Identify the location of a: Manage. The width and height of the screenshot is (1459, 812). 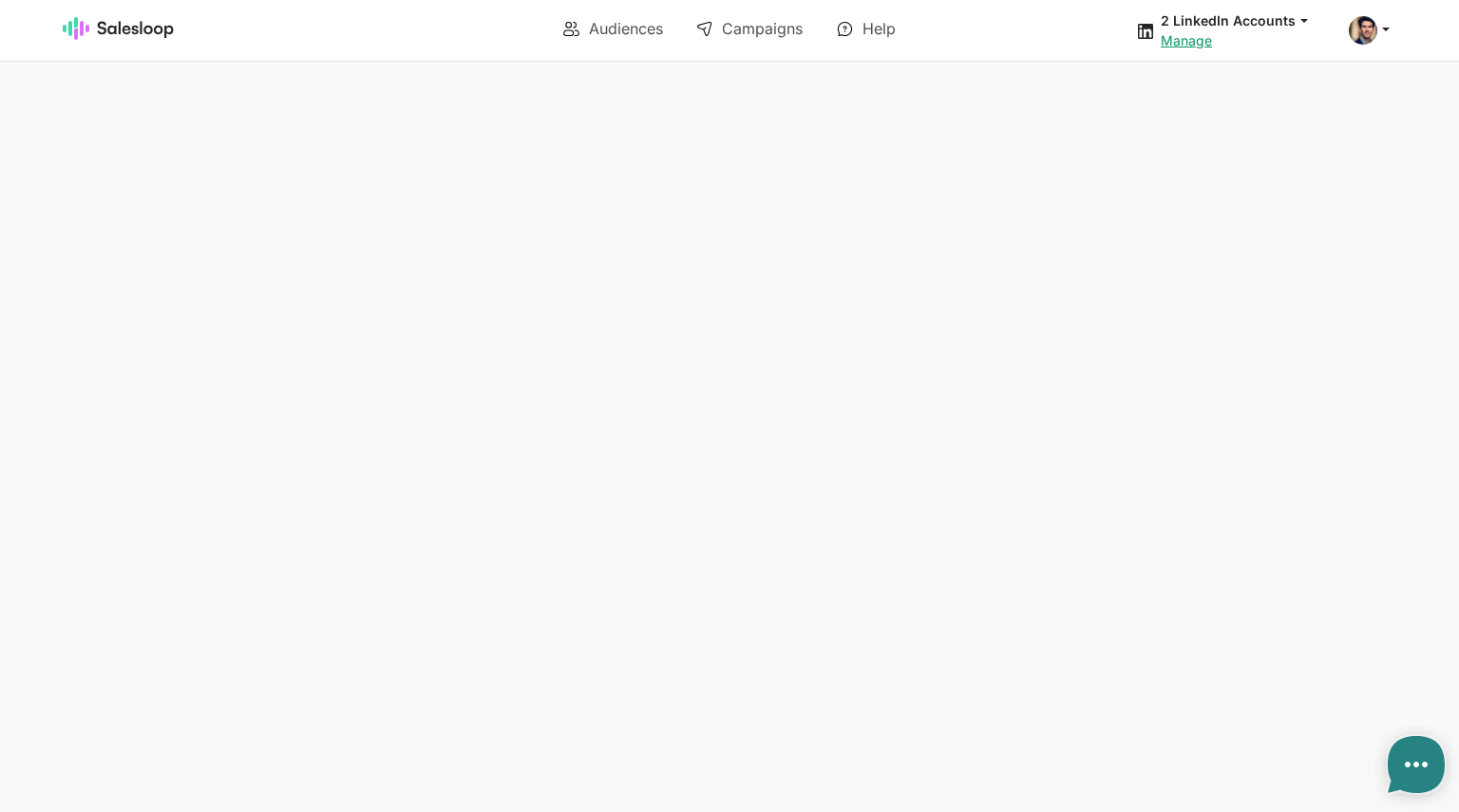
(1186, 40).